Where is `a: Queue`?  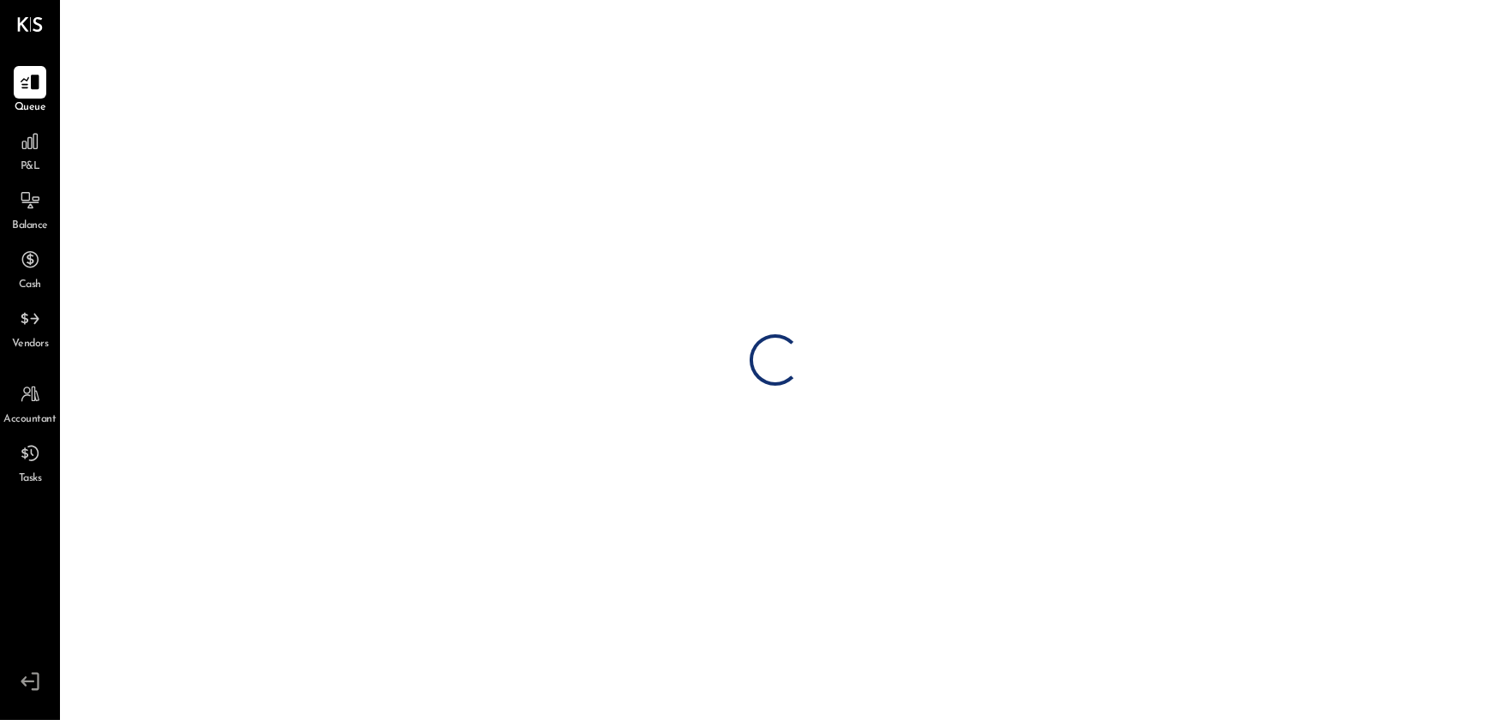 a: Queue is located at coordinates (30, 91).